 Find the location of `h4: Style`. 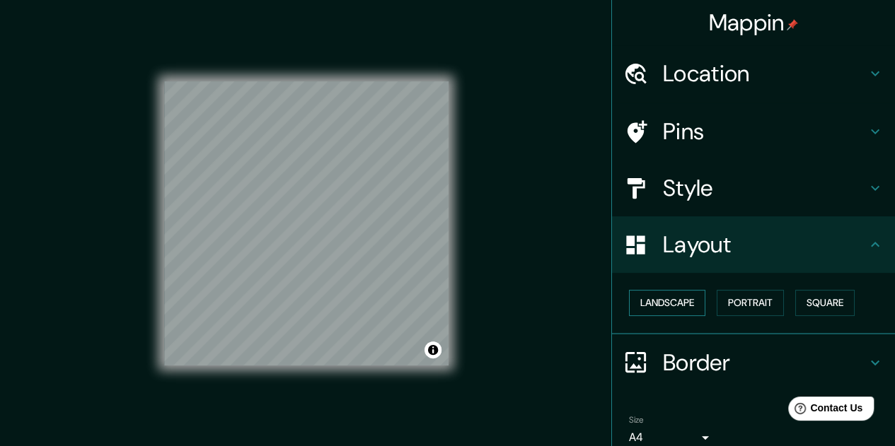

h4: Style is located at coordinates (765, 188).